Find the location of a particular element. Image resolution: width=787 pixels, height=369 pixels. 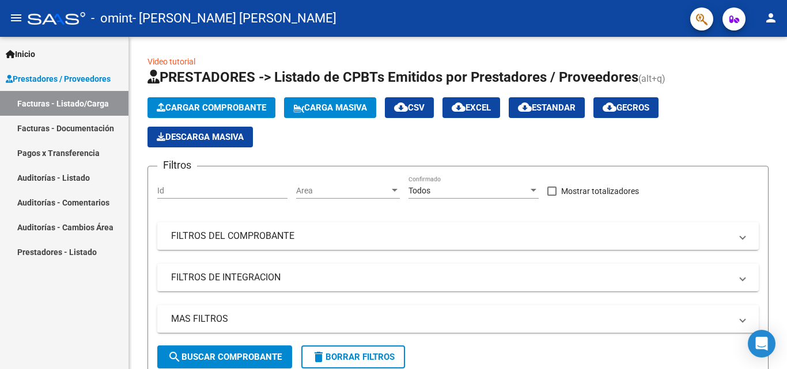

h3: Filtros is located at coordinates (177, 165).